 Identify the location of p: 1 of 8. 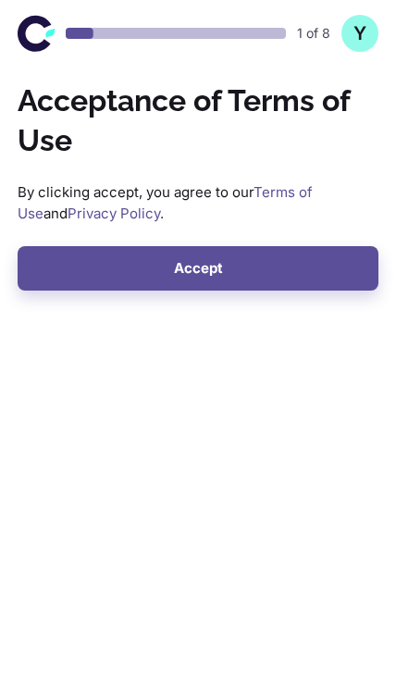
(314, 33).